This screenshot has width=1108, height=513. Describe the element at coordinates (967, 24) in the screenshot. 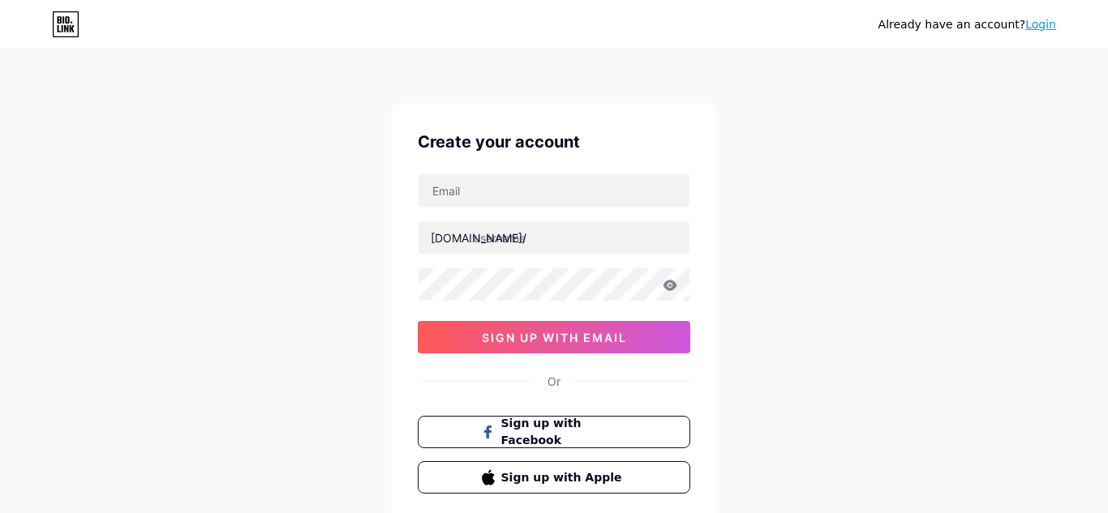

I see `div: Already have an account?` at that location.